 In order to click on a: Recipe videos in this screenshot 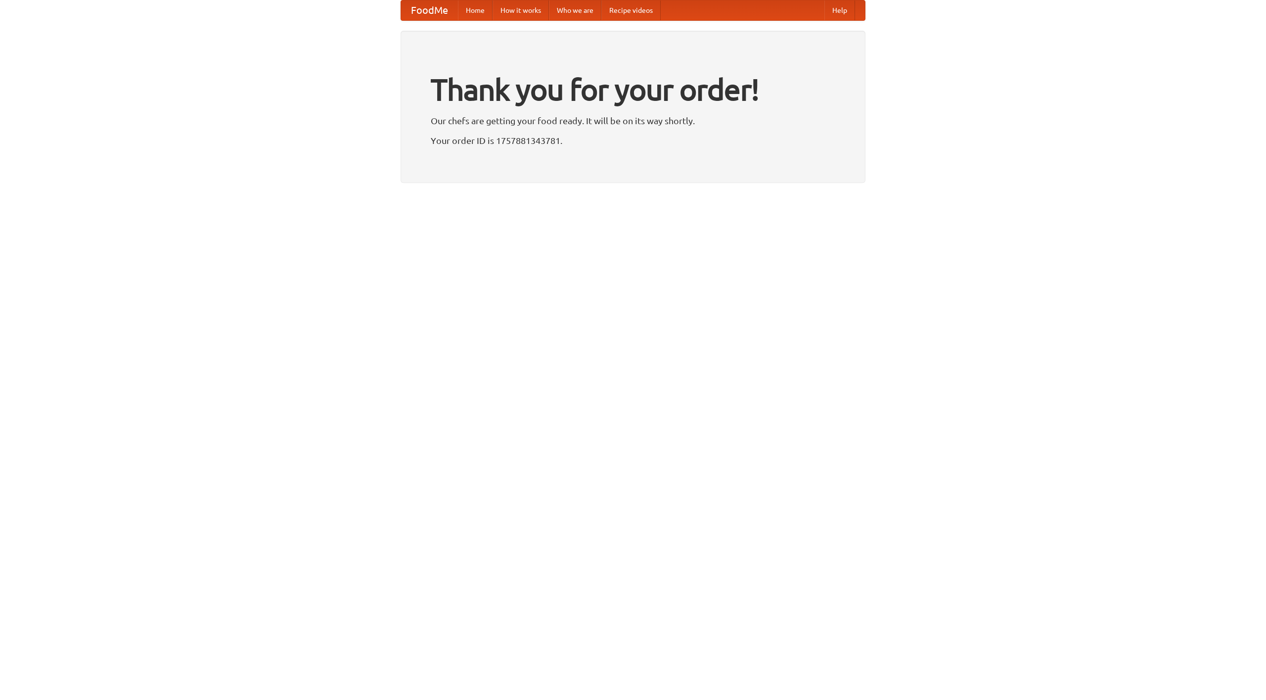, I will do `click(631, 10)`.